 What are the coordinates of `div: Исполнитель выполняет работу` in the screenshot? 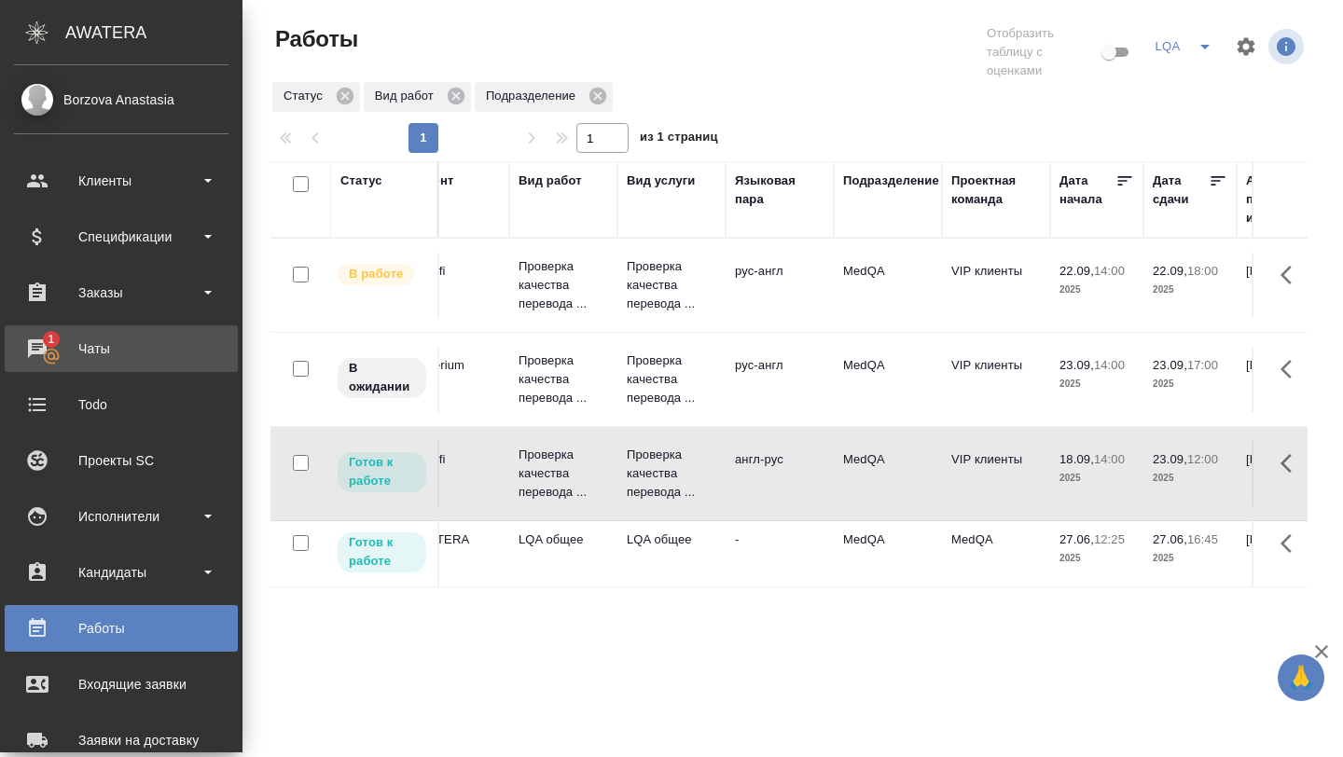 It's located at (381, 274).